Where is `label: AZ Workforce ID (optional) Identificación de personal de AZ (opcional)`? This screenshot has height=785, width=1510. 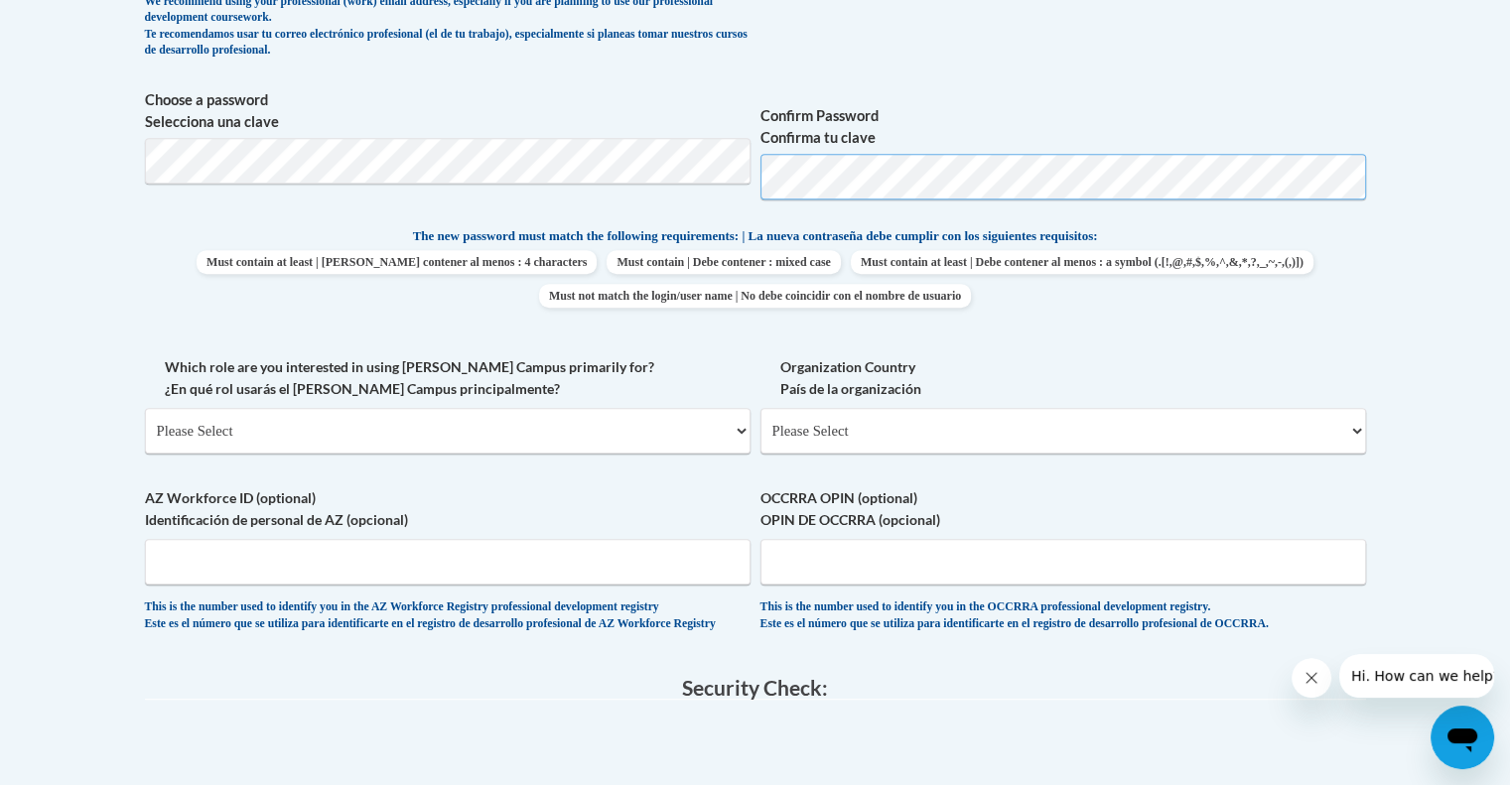 label: AZ Workforce ID (optional) Identificación de personal de AZ (opcional) is located at coordinates (448, 509).